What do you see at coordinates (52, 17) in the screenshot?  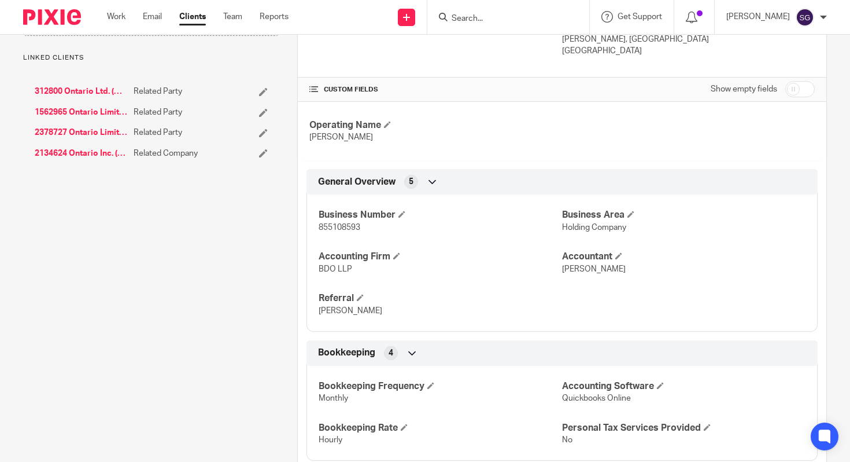 I see `img: Pixie` at bounding box center [52, 17].